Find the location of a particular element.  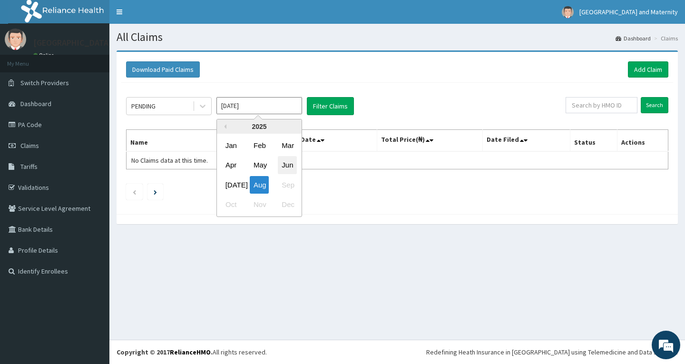

th: Actions is located at coordinates (642, 141).